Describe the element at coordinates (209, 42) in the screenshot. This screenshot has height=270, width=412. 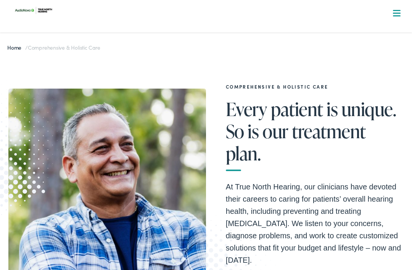
I see `a: What We Offer` at that location.